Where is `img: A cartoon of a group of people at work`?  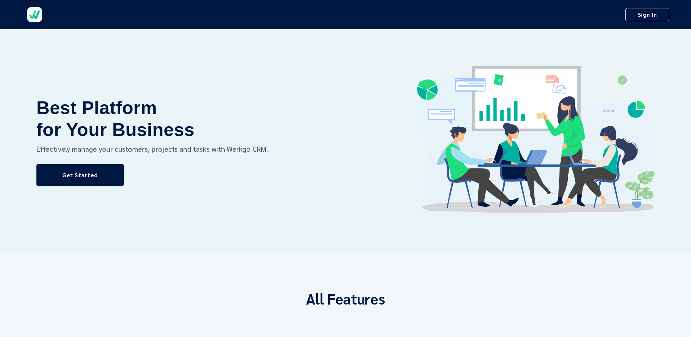 img: A cartoon of a group of people at work is located at coordinates (535, 141).